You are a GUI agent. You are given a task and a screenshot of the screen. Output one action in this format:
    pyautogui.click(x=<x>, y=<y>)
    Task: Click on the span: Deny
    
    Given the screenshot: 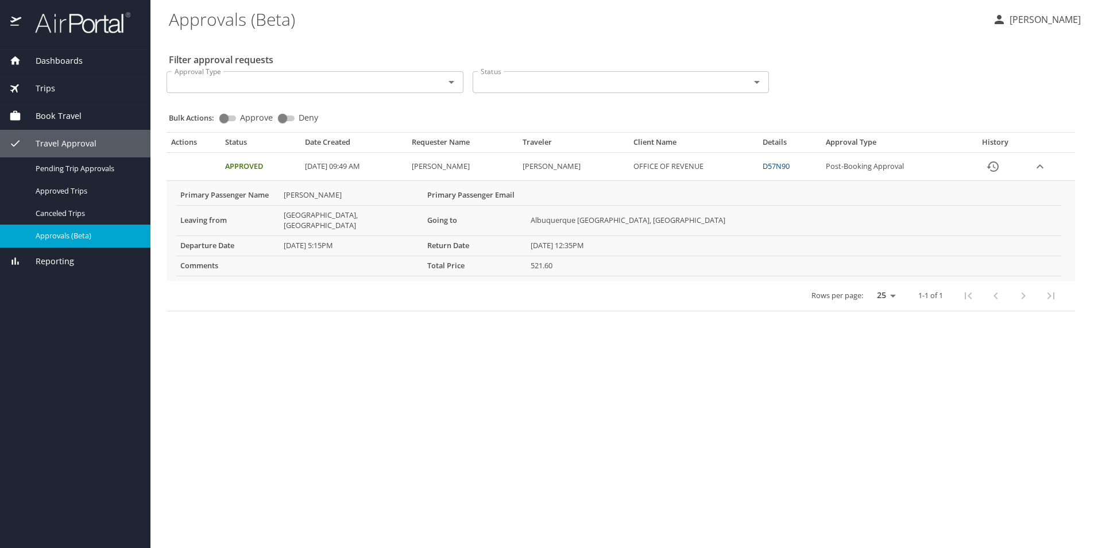 What is the action you would take?
    pyautogui.click(x=308, y=118)
    